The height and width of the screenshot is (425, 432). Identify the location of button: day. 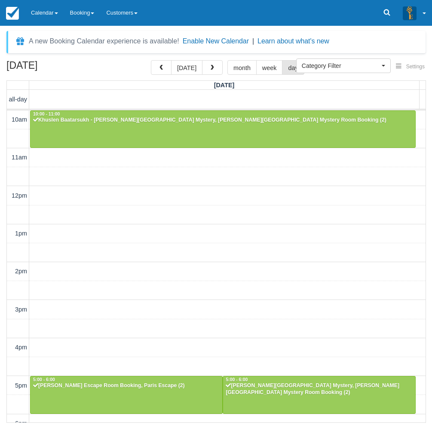
(293, 67).